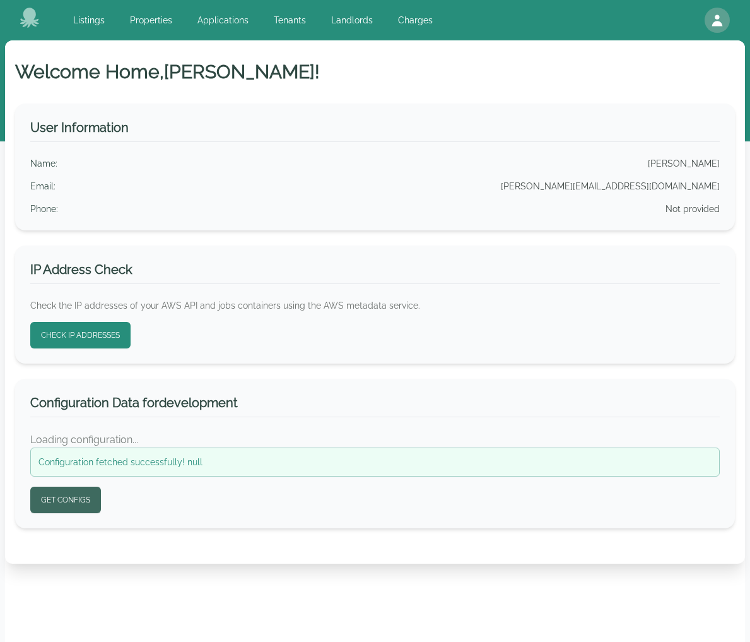 The image size is (750, 642). Describe the element at coordinates (66, 500) in the screenshot. I see `button: Get Configs` at that location.